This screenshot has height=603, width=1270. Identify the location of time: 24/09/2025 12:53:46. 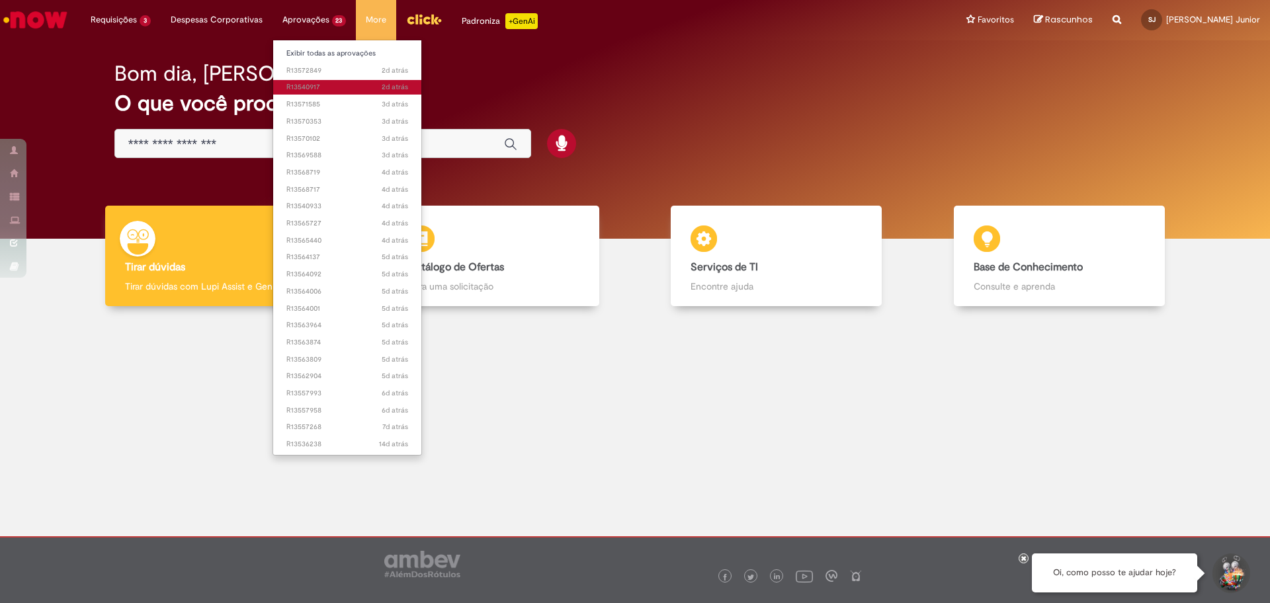
(395, 376).